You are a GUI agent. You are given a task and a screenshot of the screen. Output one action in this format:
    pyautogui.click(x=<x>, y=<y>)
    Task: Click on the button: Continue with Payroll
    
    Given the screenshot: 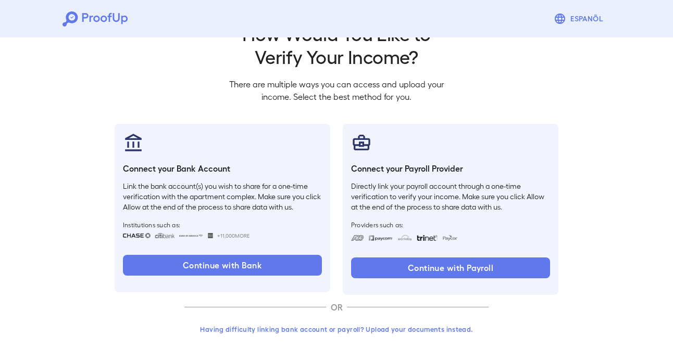 What is the action you would take?
    pyautogui.click(x=450, y=268)
    